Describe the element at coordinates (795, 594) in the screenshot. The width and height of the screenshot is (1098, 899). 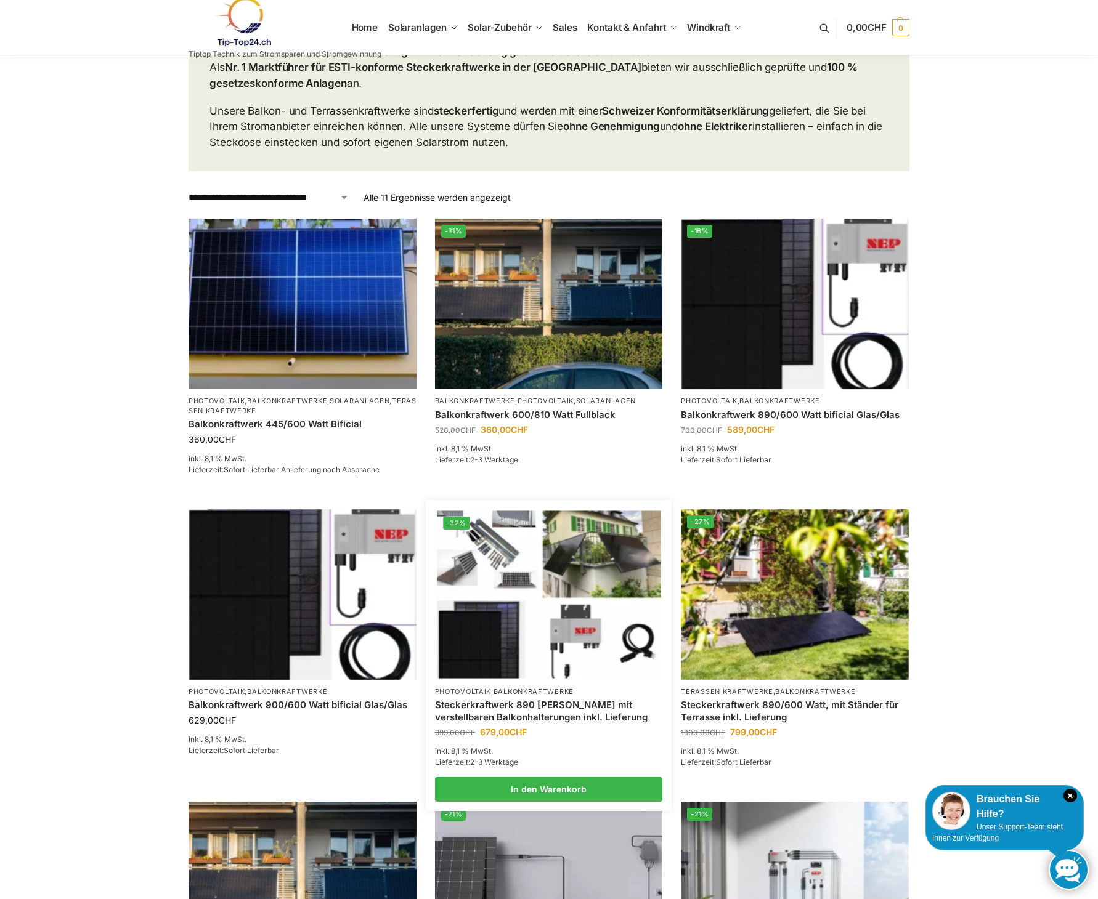
I see `a: -27%Steckerkraftwerk 890/600 Watt, mit Ständer für Terrasse inkl. Lieferung` at that location.